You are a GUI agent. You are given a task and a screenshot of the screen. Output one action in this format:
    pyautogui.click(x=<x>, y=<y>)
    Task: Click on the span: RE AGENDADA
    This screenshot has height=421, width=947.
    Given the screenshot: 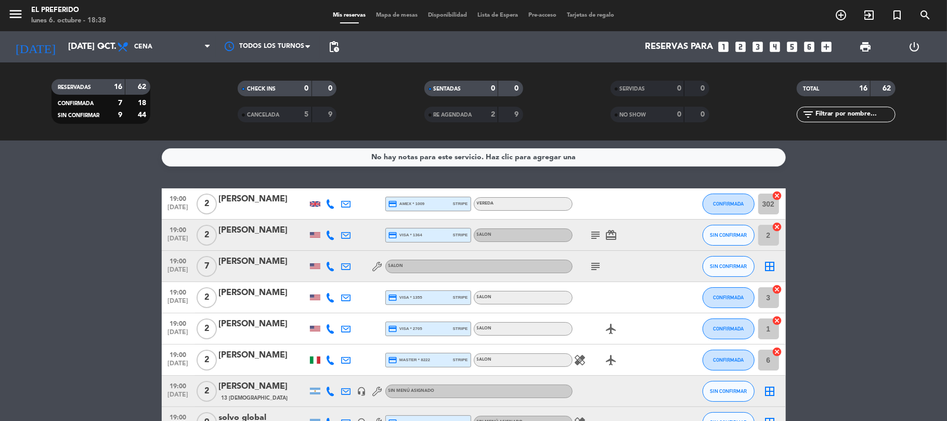 What is the action you would take?
    pyautogui.click(x=453, y=115)
    